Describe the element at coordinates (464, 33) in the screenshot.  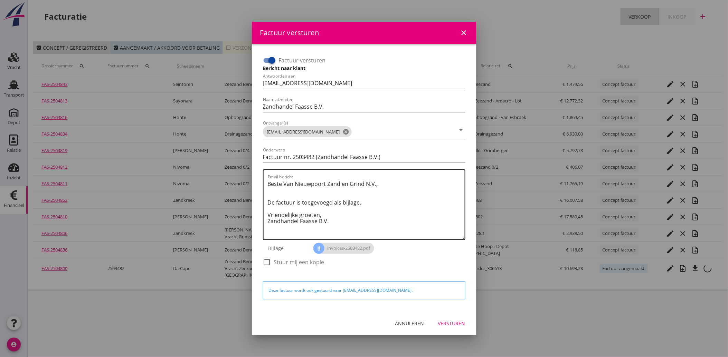
I see `i: close` at that location.